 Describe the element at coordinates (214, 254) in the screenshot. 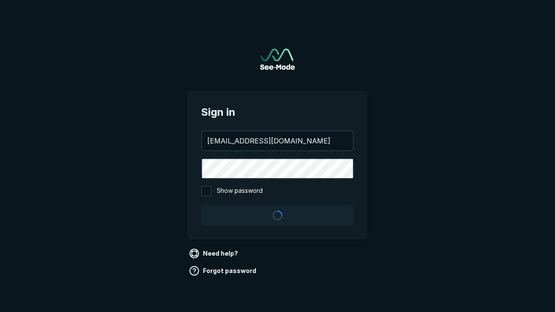

I see `a: Need help?` at that location.